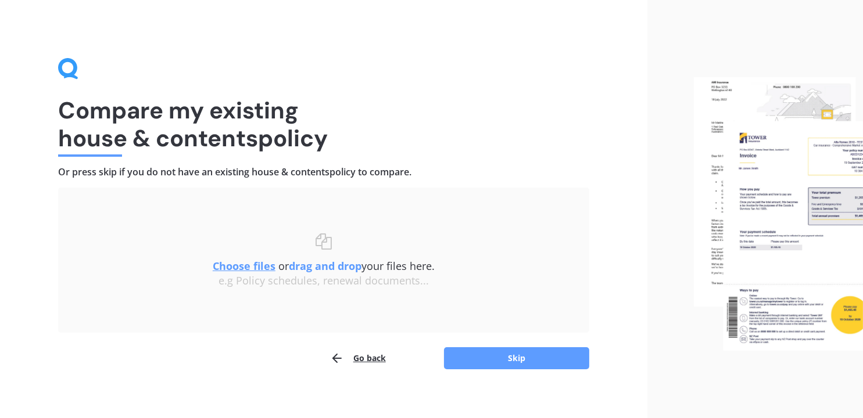 The image size is (863, 418). Describe the element at coordinates (324, 172) in the screenshot. I see `h4: Or press skip if you do not have an existing house & contents policy to compare.` at that location.